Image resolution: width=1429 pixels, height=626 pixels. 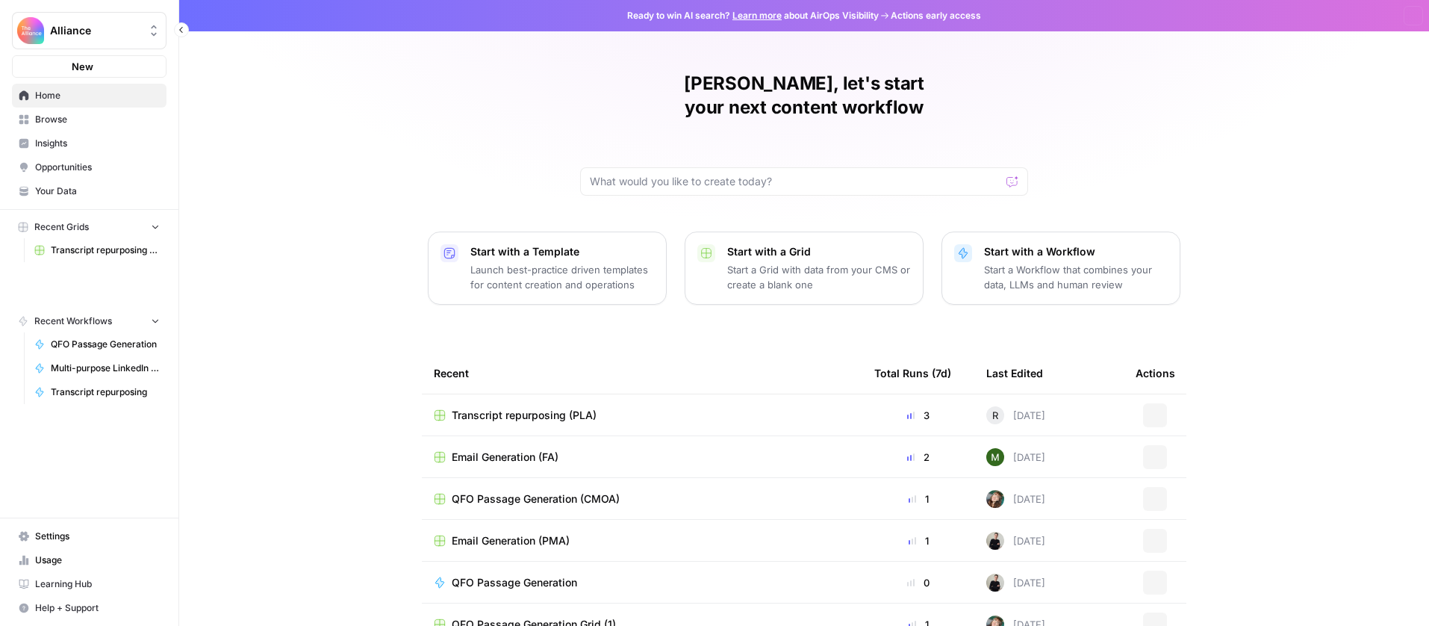 I want to click on a: Learn more, so click(x=757, y=15).